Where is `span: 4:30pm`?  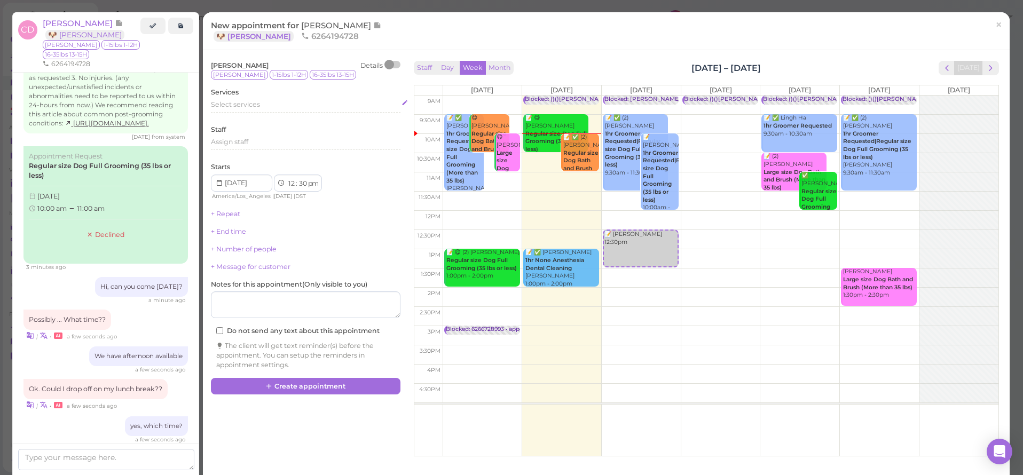
span: 4:30pm is located at coordinates (430, 389).